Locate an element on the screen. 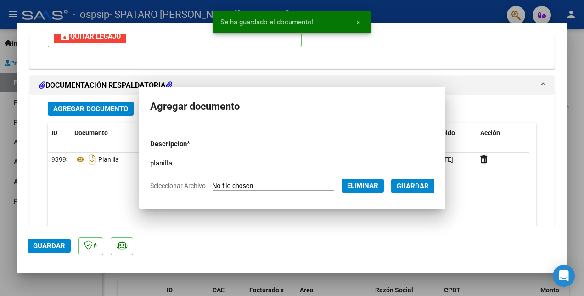  span: x is located at coordinates (358, 22).